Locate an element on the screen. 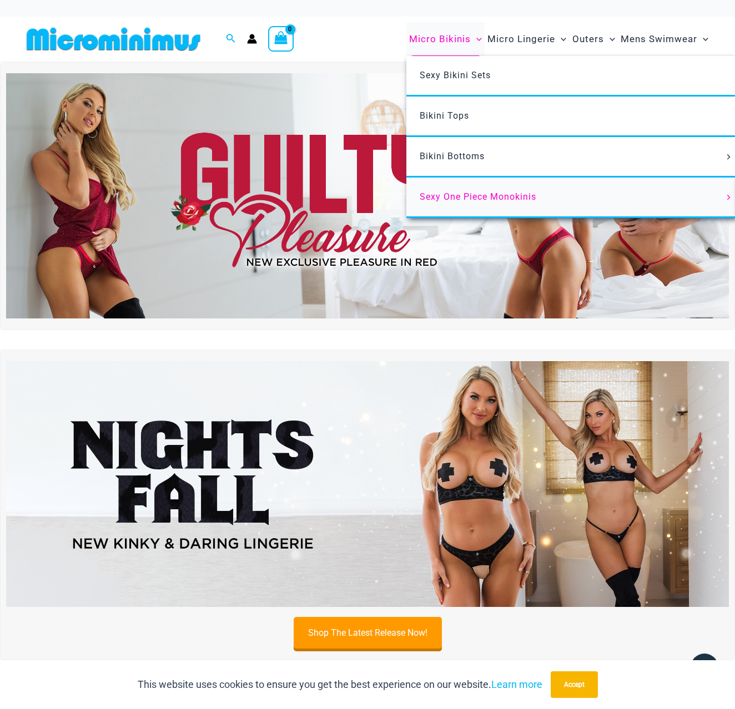 Image resolution: width=735 pixels, height=709 pixels. a: Shop The Latest Release Now! is located at coordinates (367, 633).